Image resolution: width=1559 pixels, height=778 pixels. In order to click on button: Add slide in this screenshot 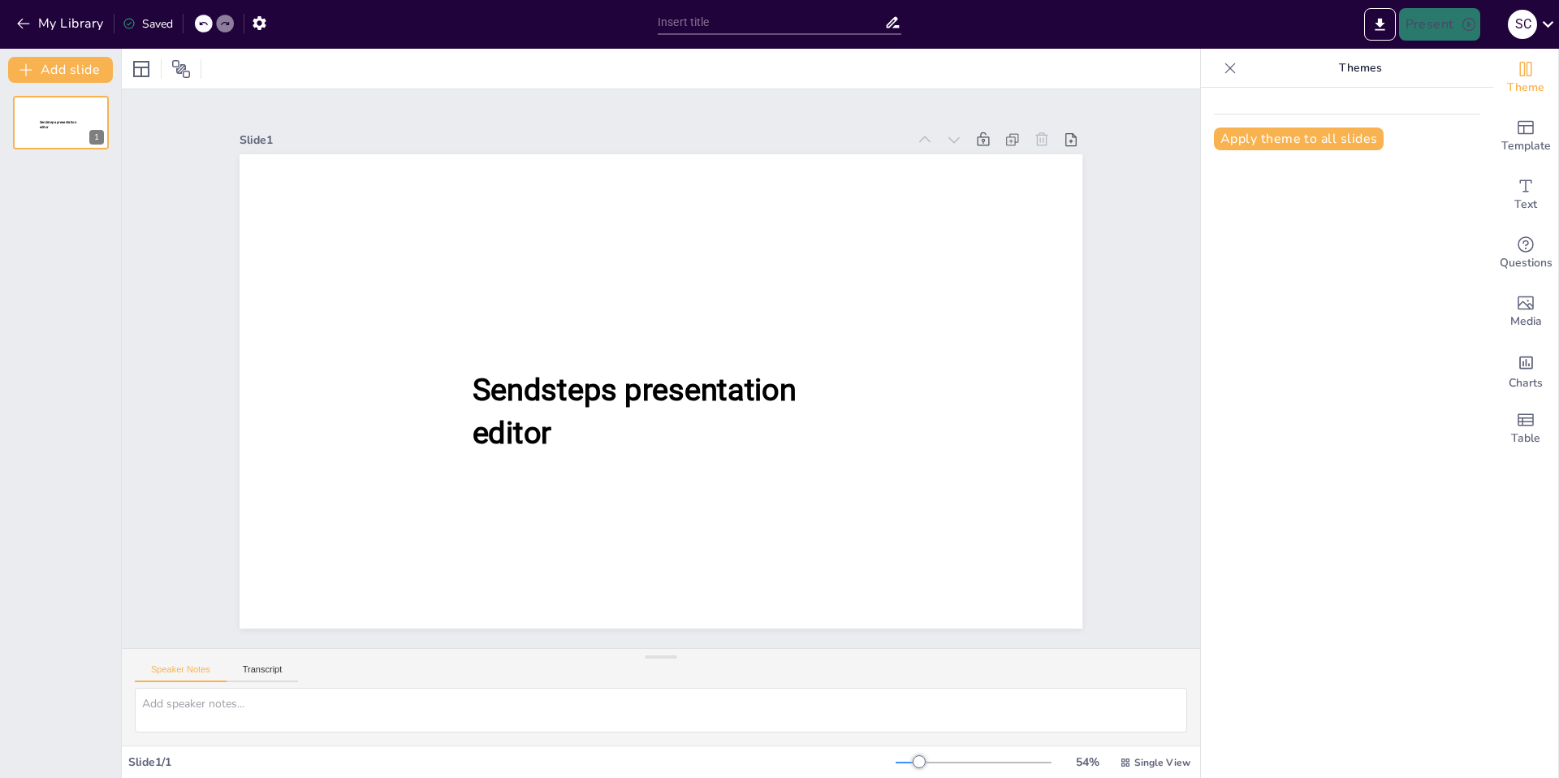, I will do `click(60, 70)`.